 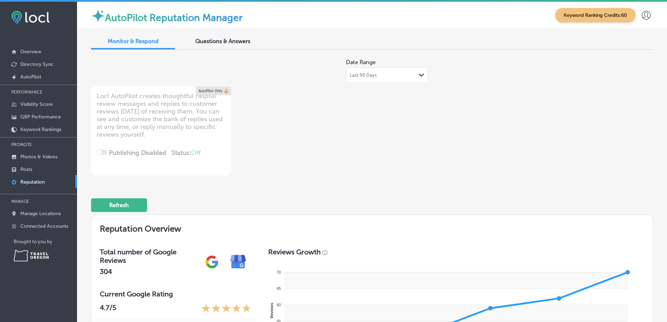 What do you see at coordinates (31, 255) in the screenshot?
I see `img: Travel Oregon` at bounding box center [31, 255].